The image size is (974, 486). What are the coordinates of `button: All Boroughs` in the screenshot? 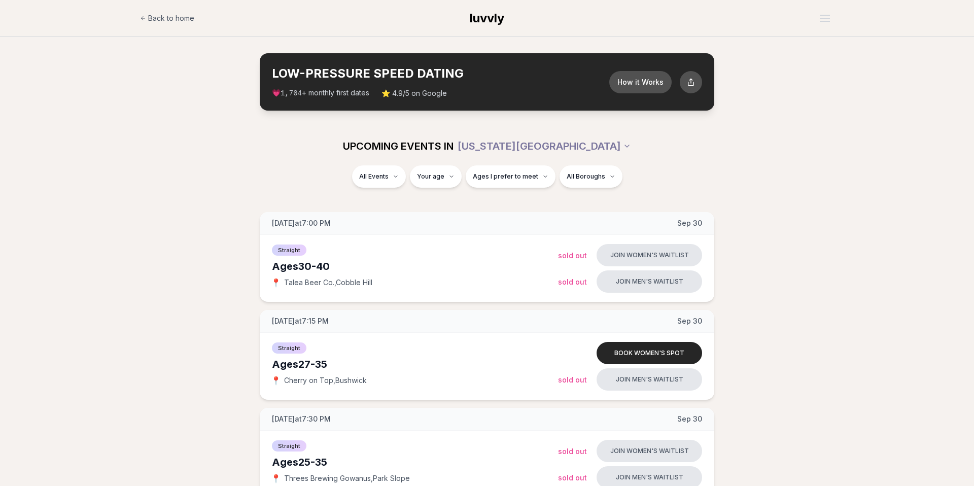 It's located at (591, 177).